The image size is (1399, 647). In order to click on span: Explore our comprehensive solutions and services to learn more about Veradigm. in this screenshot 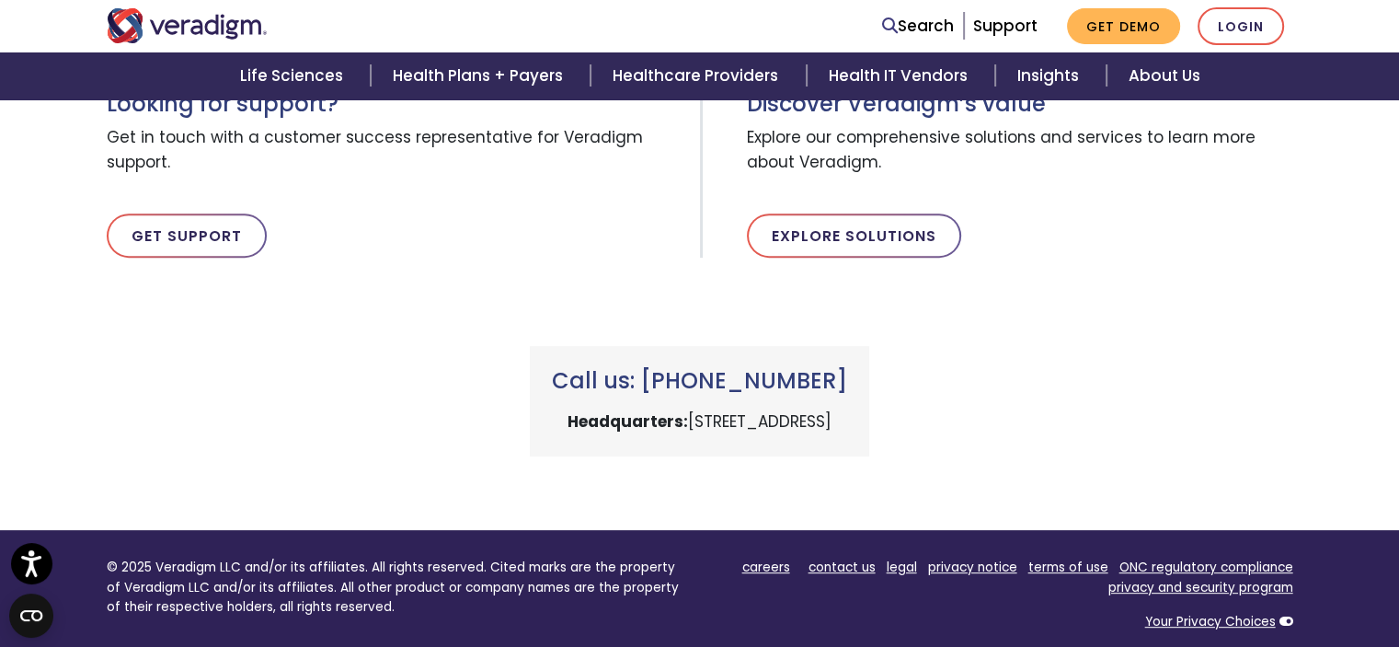, I will do `click(1020, 151)`.